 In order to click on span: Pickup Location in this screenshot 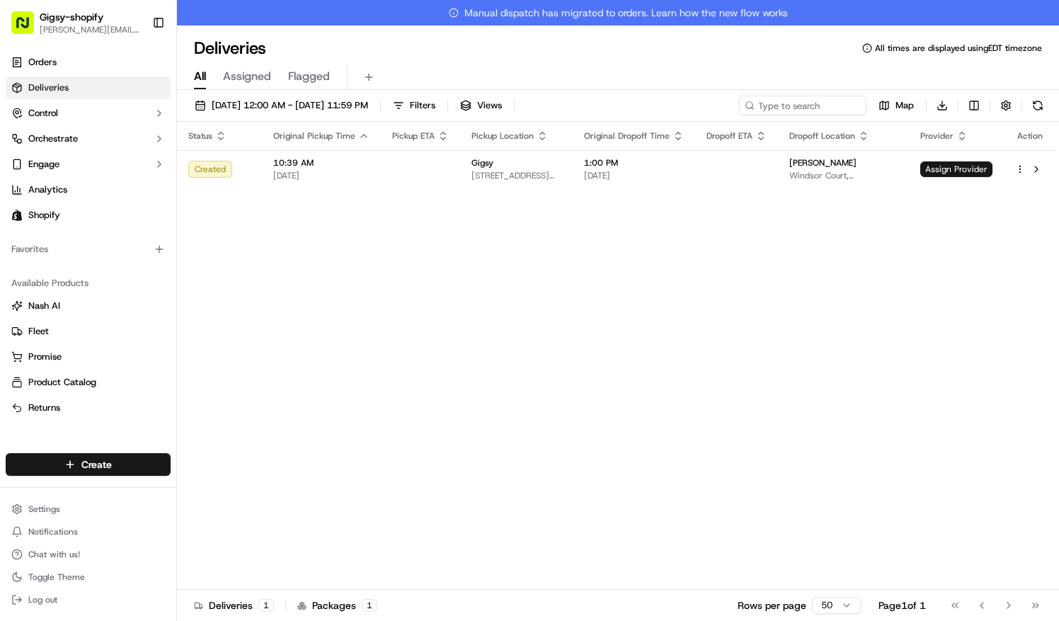, I will do `click(502, 136)`.